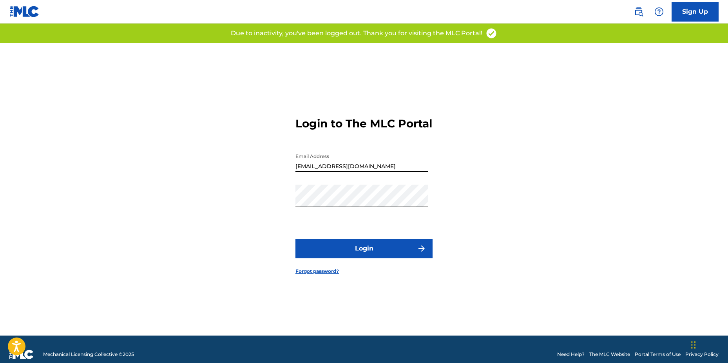 Image resolution: width=728 pixels, height=363 pixels. I want to click on a: Need Help?, so click(571, 354).